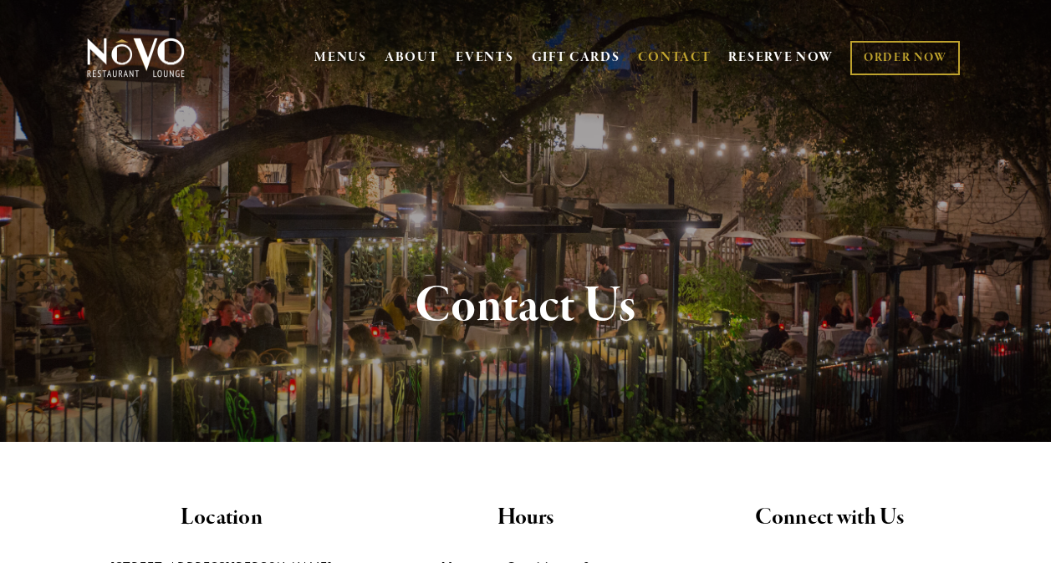 This screenshot has height=563, width=1051. What do you see at coordinates (135, 58) in the screenshot?
I see `img: Novo Restaurant &amp; Lounge` at bounding box center [135, 58].